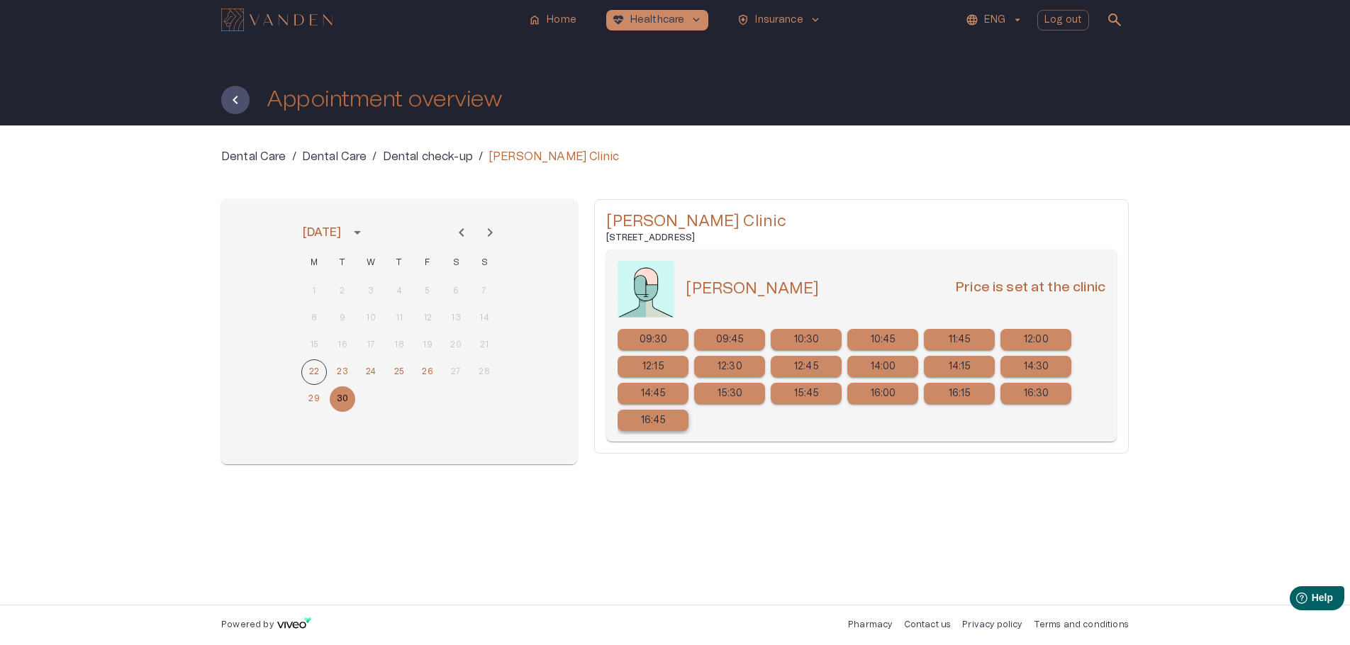  I want to click on button: 30, so click(342, 399).